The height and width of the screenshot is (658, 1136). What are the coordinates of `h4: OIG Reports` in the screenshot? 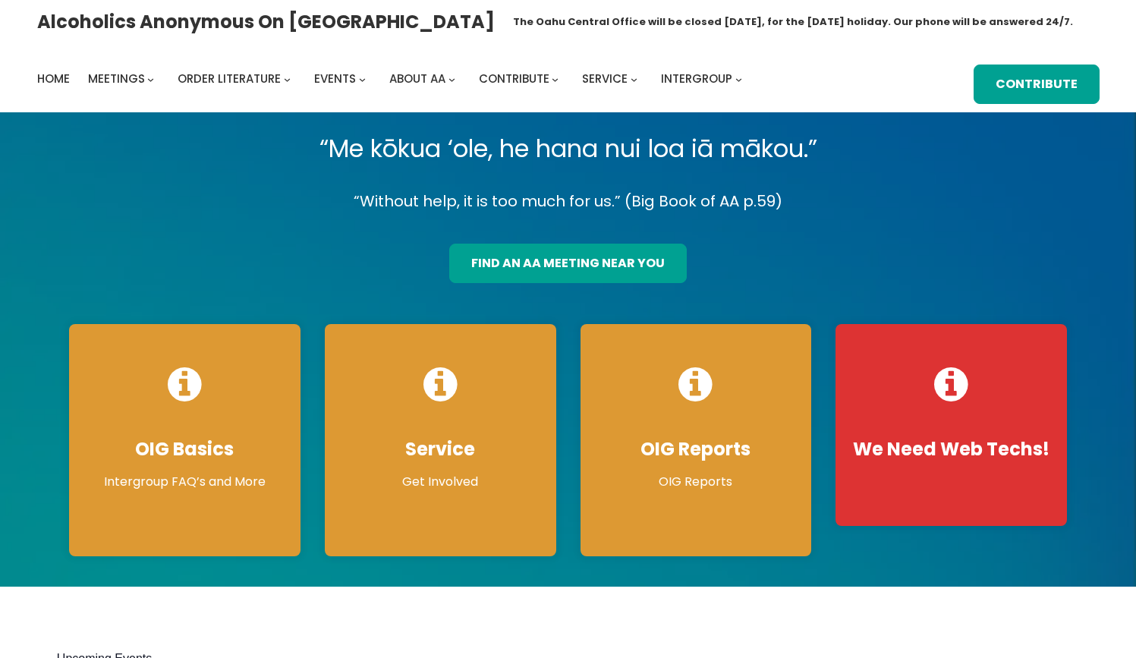 It's located at (696, 449).